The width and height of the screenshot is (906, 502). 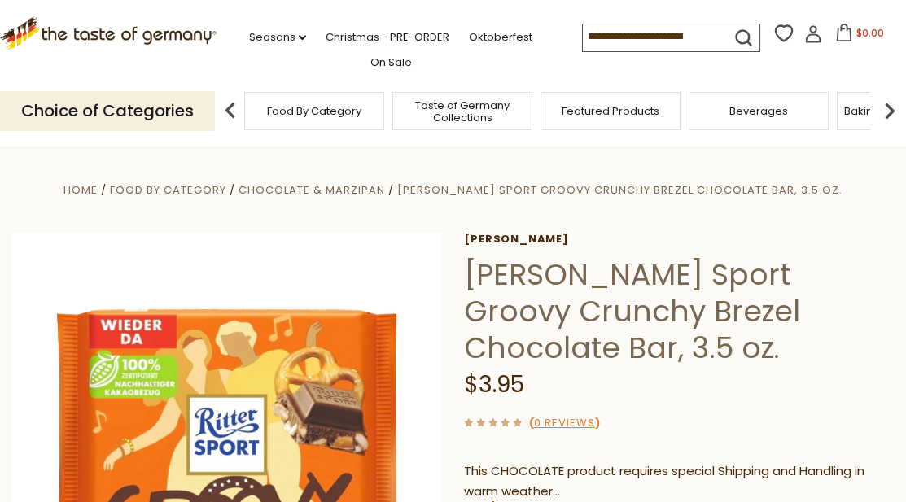 I want to click on a: On Sale, so click(x=391, y=63).